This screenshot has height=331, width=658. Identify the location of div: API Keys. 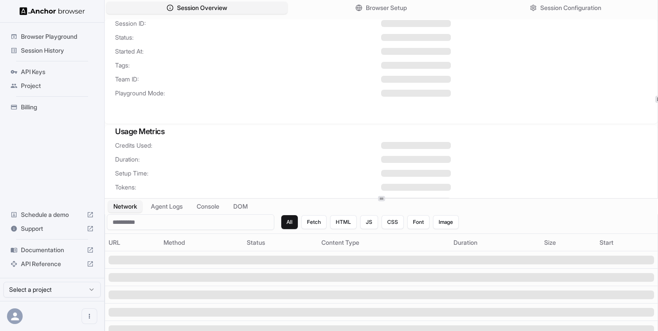
(52, 72).